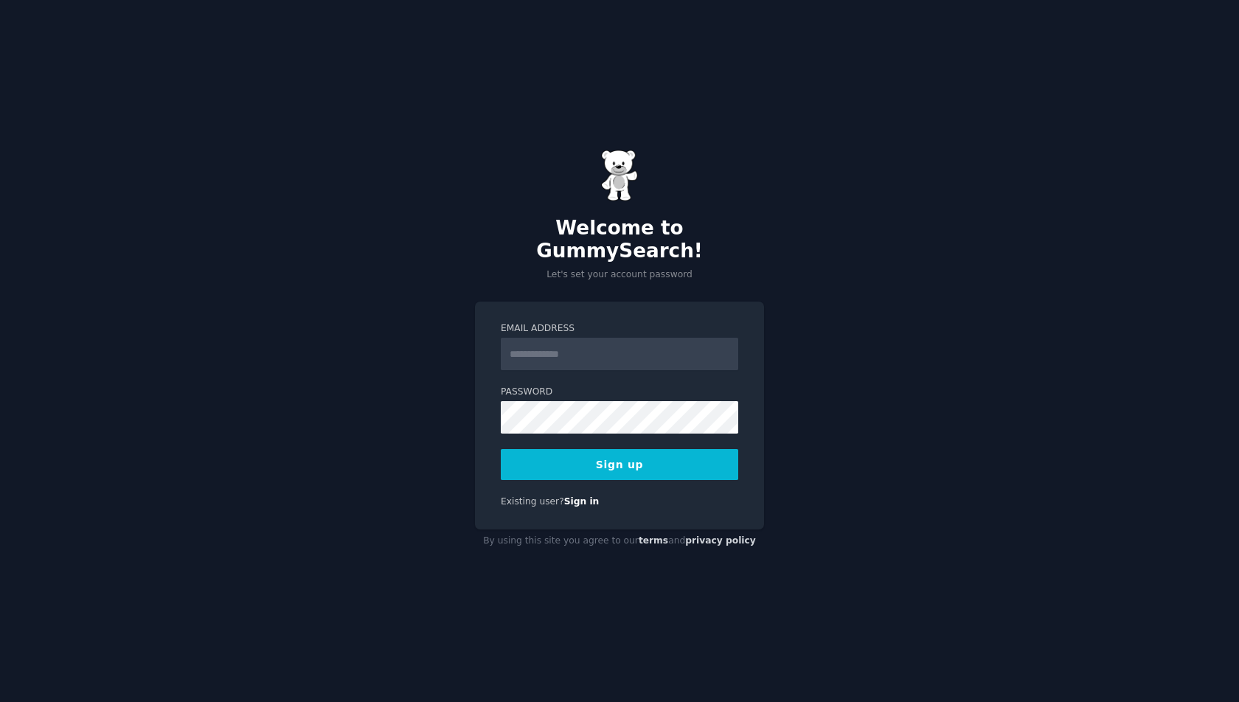  I want to click on h2: Welcome to GummySearch!, so click(619, 240).